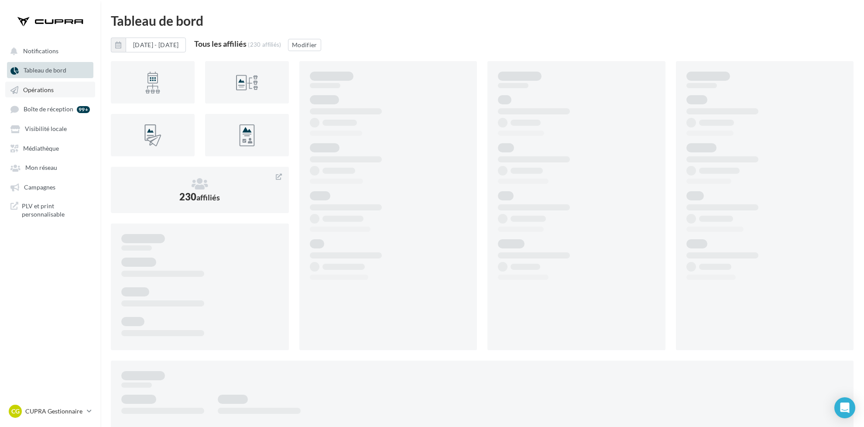 The height and width of the screenshot is (427, 864). What do you see at coordinates (41, 148) in the screenshot?
I see `span: Médiathèque` at bounding box center [41, 148].